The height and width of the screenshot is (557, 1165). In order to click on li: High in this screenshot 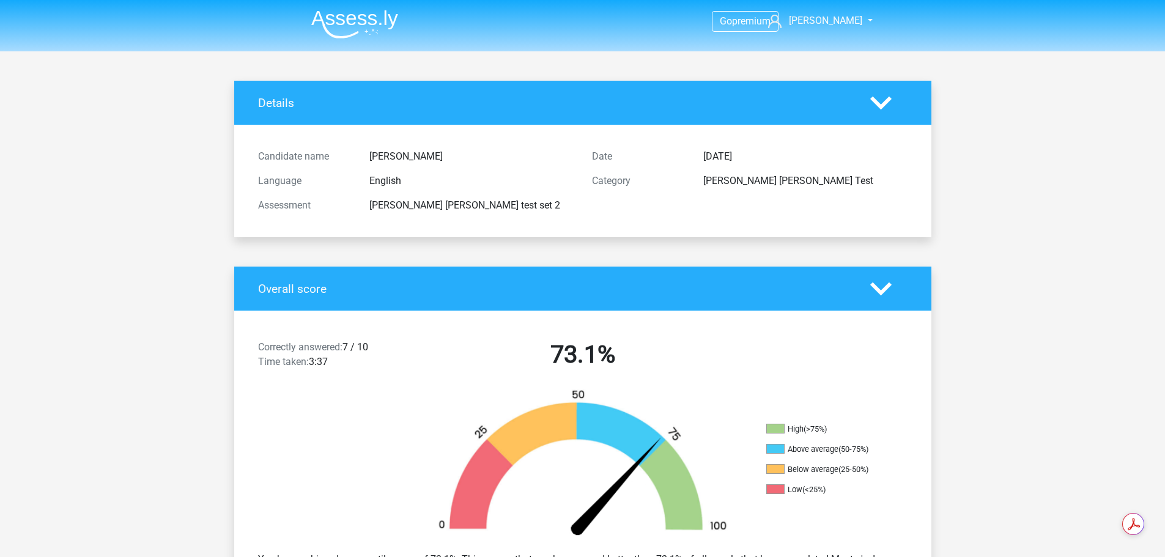, I will do `click(827, 429)`.